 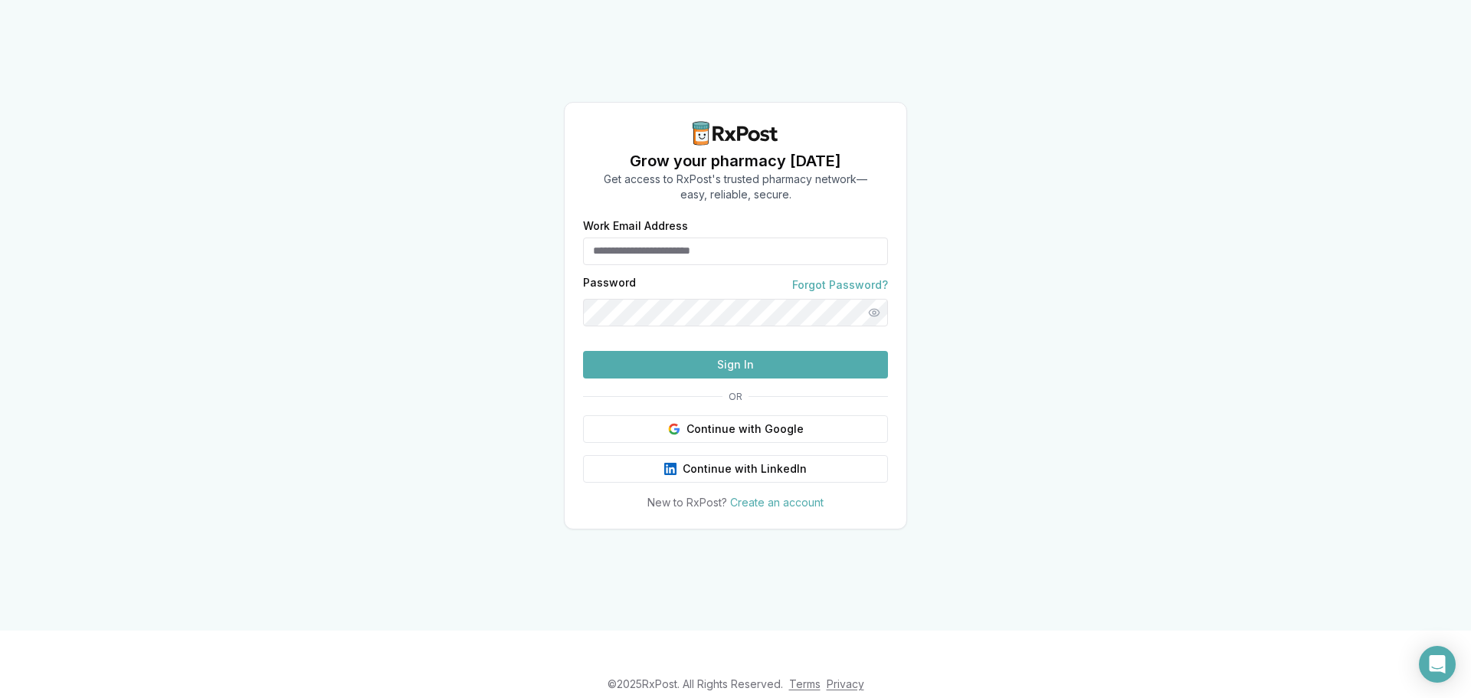 What do you see at coordinates (609, 285) in the screenshot?
I see `label: Password` at bounding box center [609, 285].